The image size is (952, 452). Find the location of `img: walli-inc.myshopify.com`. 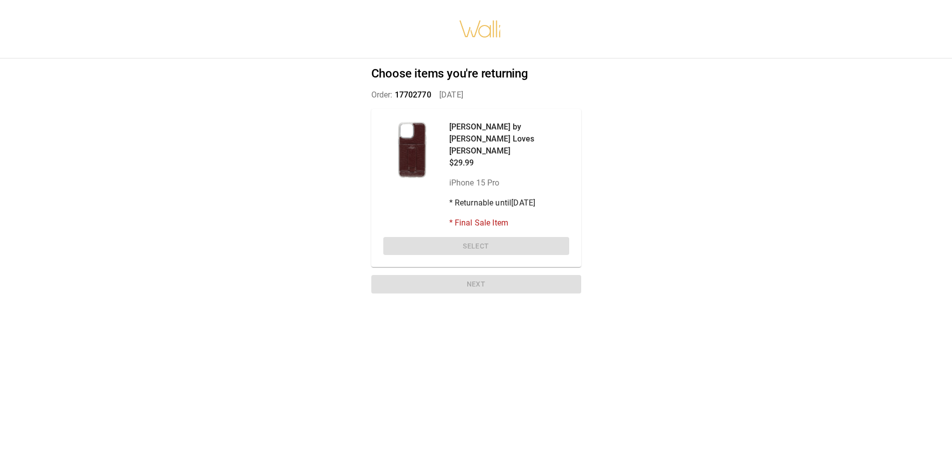

img: walli-inc.myshopify.com is located at coordinates (480, 29).